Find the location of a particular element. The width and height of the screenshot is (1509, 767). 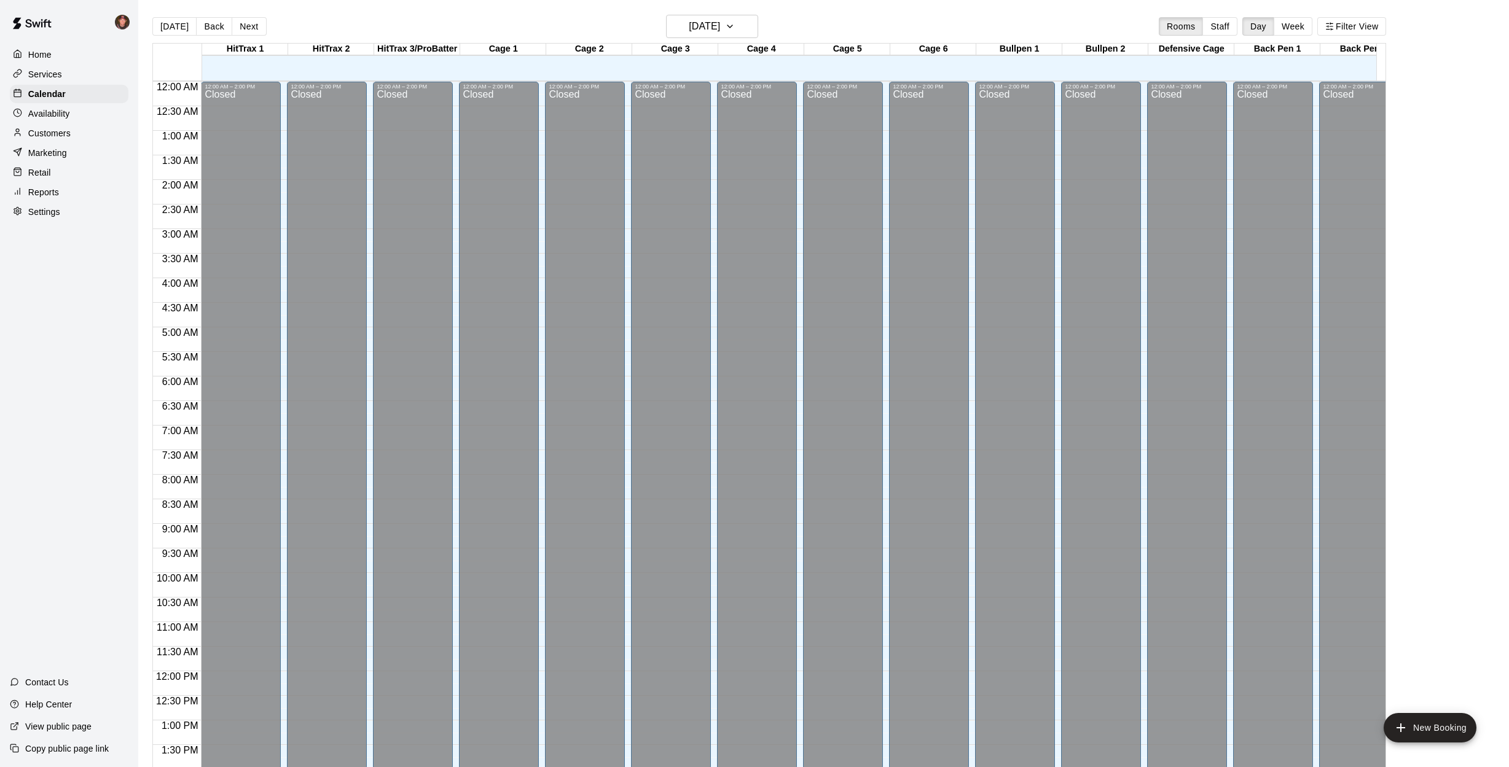

span: 11:30 AM is located at coordinates (178, 652).